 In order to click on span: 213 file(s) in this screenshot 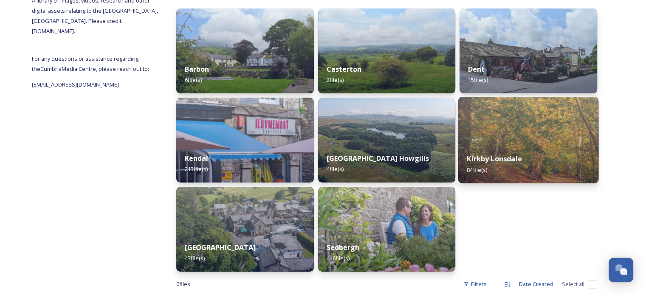, I will do `click(196, 169)`.